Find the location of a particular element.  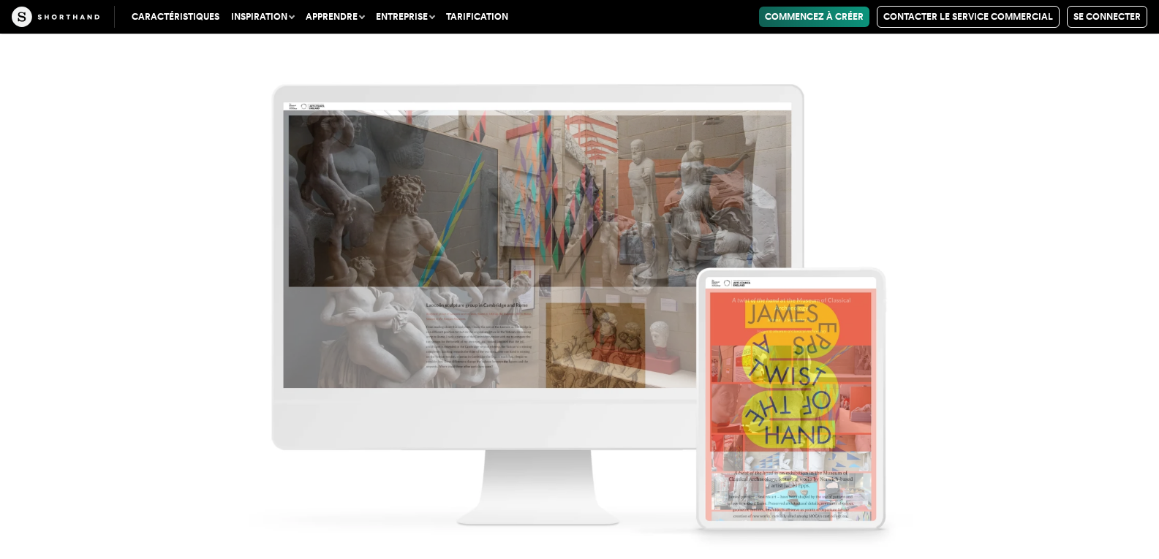

font: Inspiration is located at coordinates (259, 17).